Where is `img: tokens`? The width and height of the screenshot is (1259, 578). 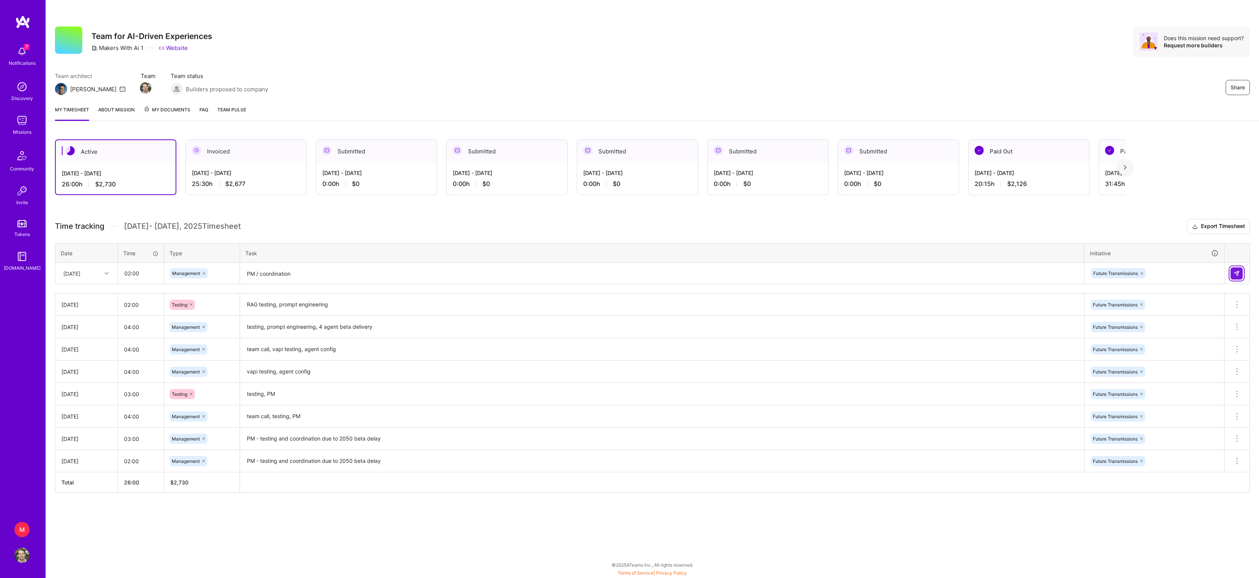
img: tokens is located at coordinates (22, 224).